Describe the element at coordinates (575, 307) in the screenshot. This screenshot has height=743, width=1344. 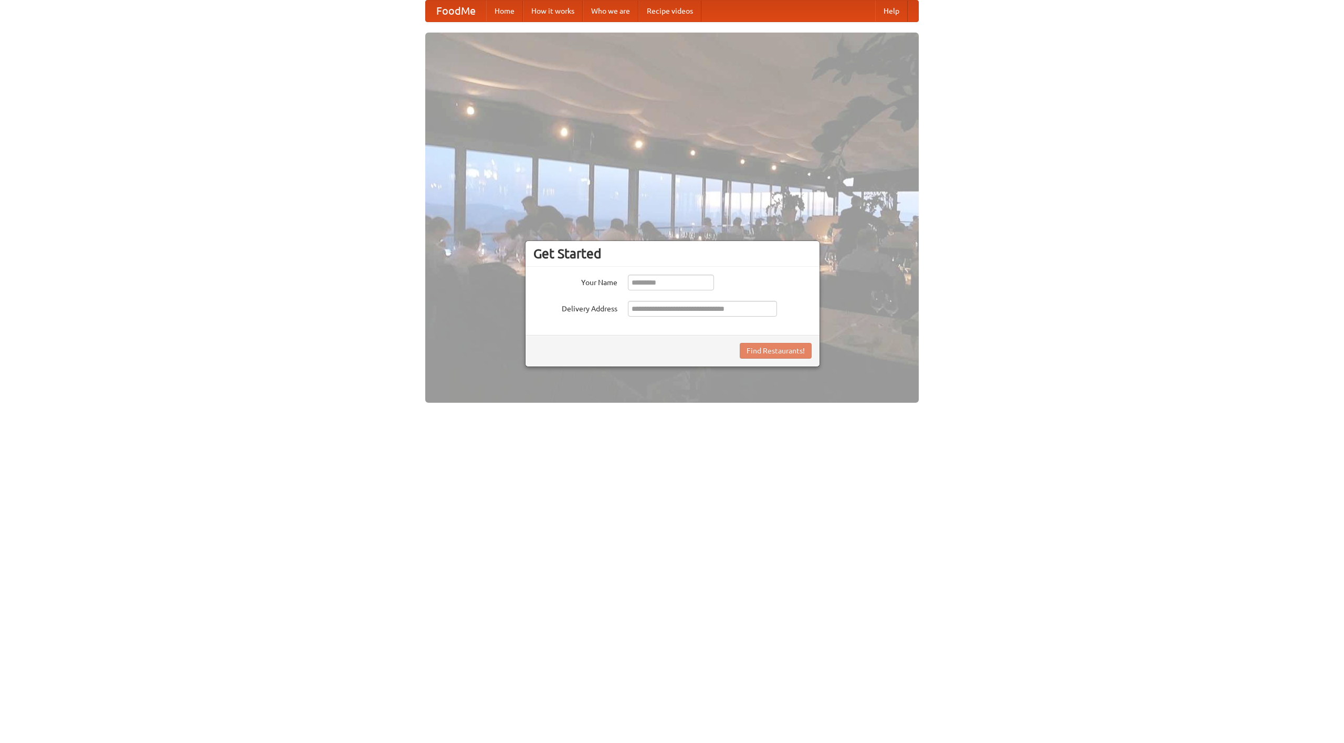
I see `label: Delivery Address` at that location.